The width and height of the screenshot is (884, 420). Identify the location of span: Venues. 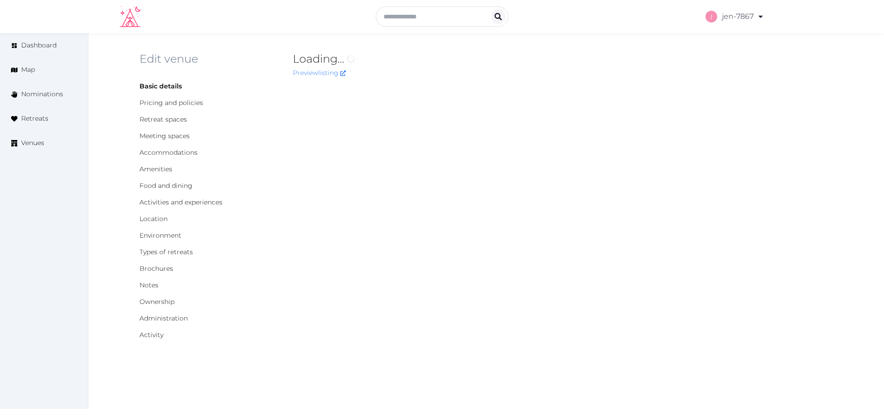
(33, 143).